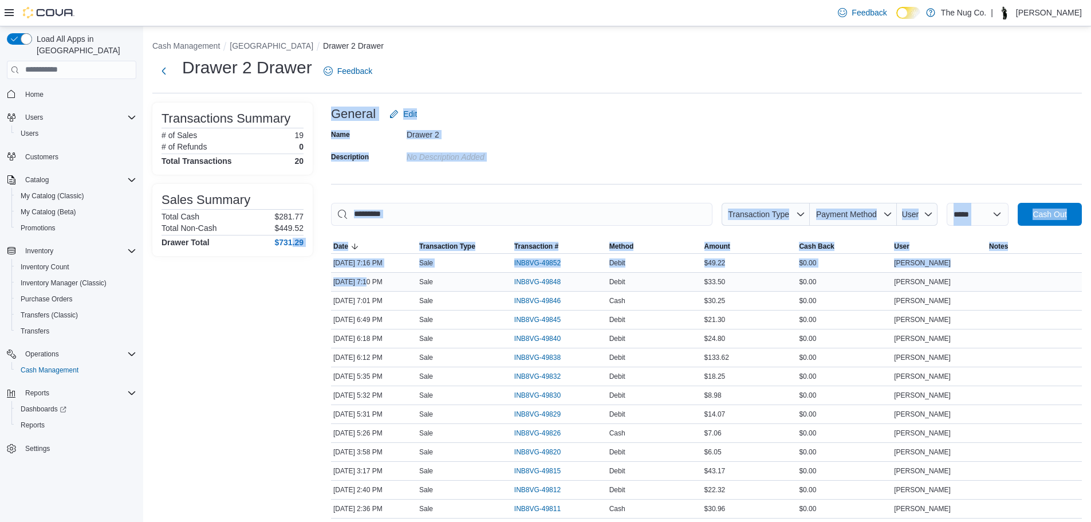 The image size is (1091, 522). What do you see at coordinates (537, 452) in the screenshot?
I see `span: INB8VG-49820` at bounding box center [537, 452].